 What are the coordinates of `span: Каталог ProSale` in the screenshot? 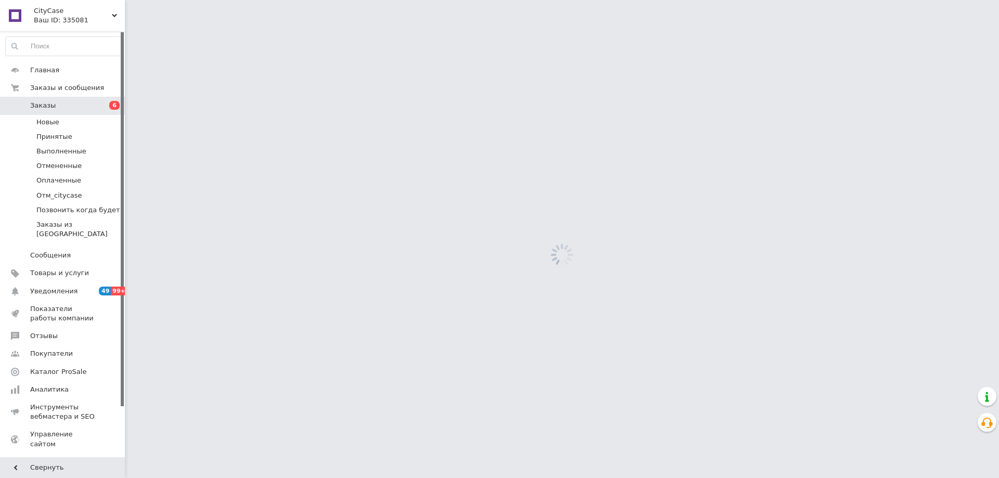 It's located at (58, 372).